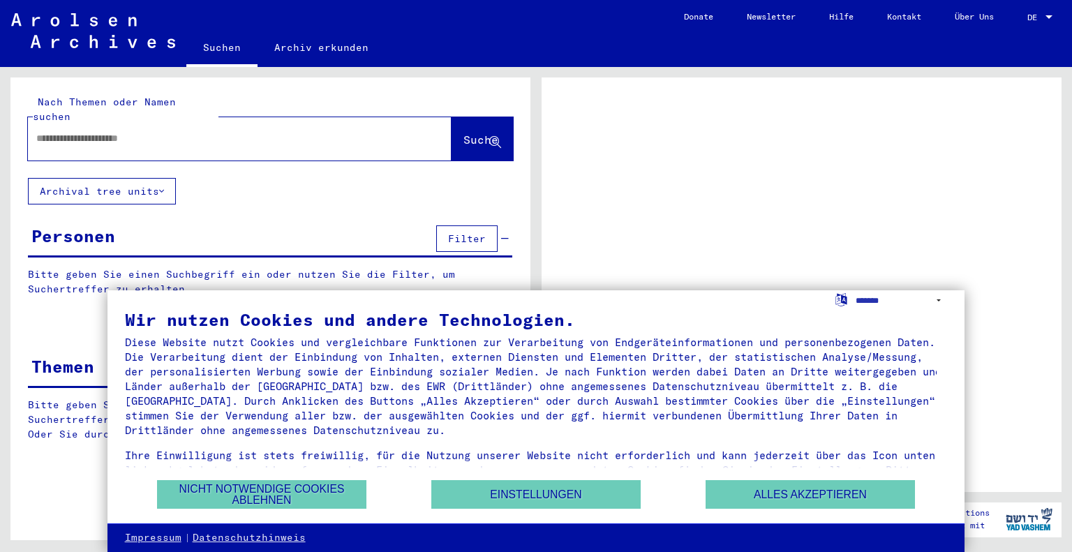 This screenshot has height=552, width=1072. Describe the element at coordinates (810, 494) in the screenshot. I see `button: Alles akzeptieren` at that location.